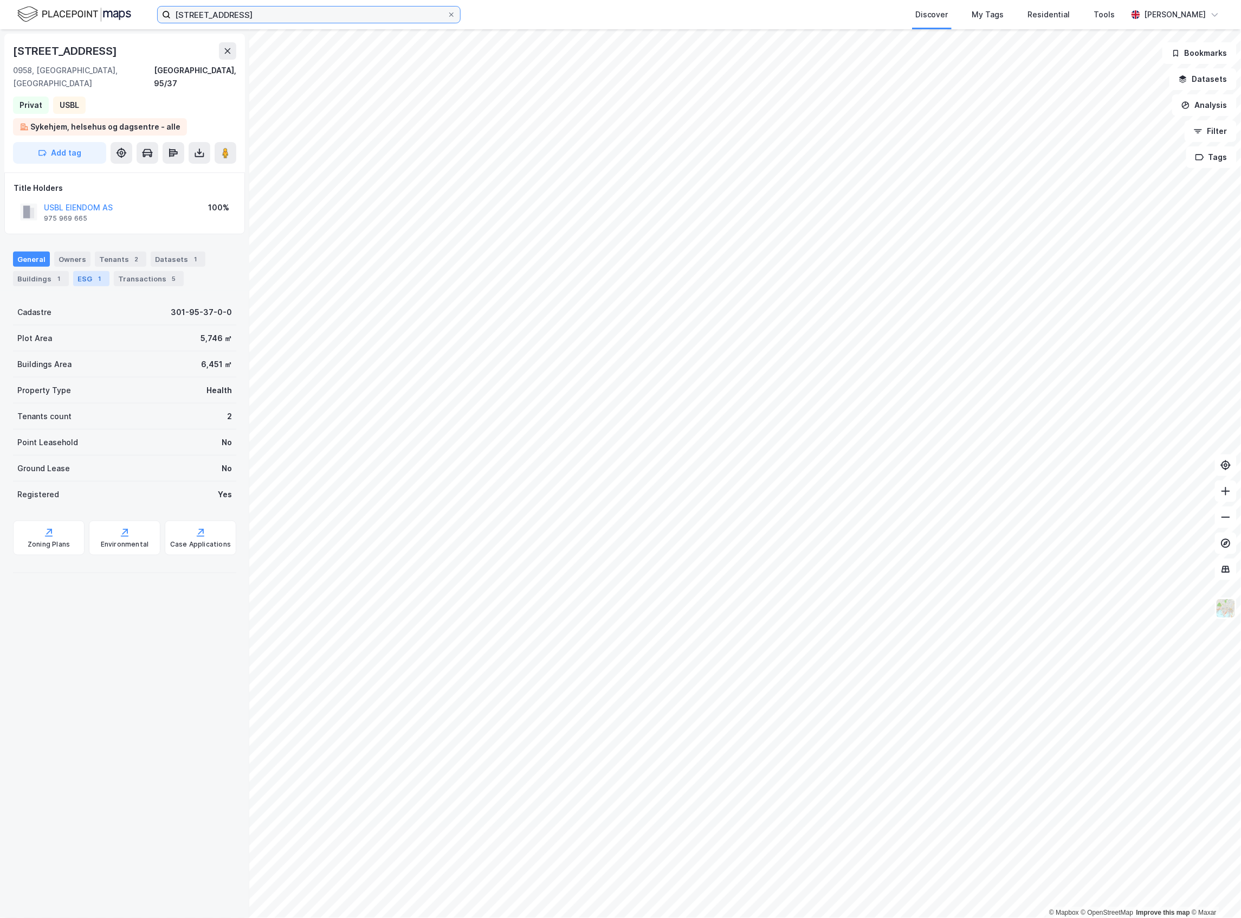 This screenshot has height=918, width=1241. What do you see at coordinates (218, 208) in the screenshot?
I see `div: 100%` at bounding box center [218, 208].